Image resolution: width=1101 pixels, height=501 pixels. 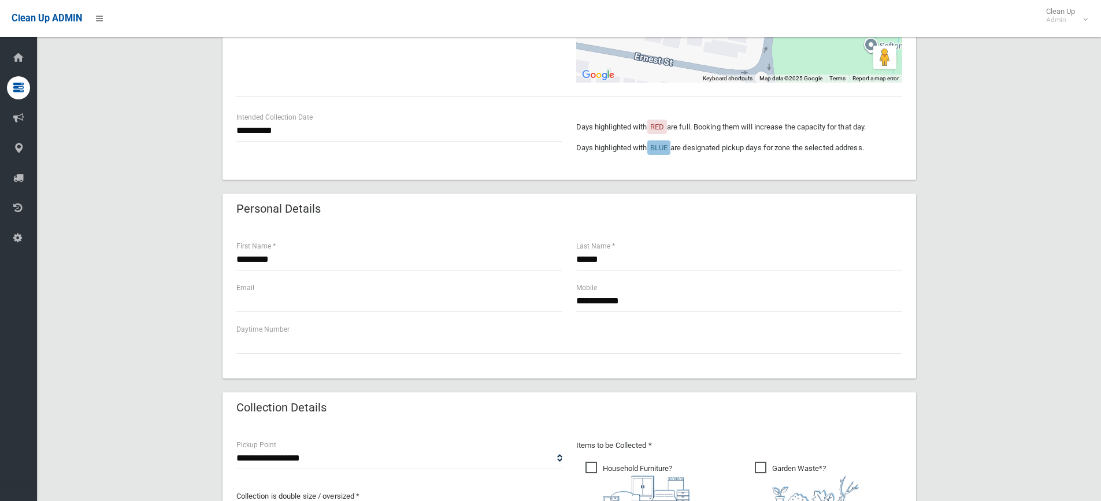 What do you see at coordinates (657, 127) in the screenshot?
I see `span: RED` at bounding box center [657, 127].